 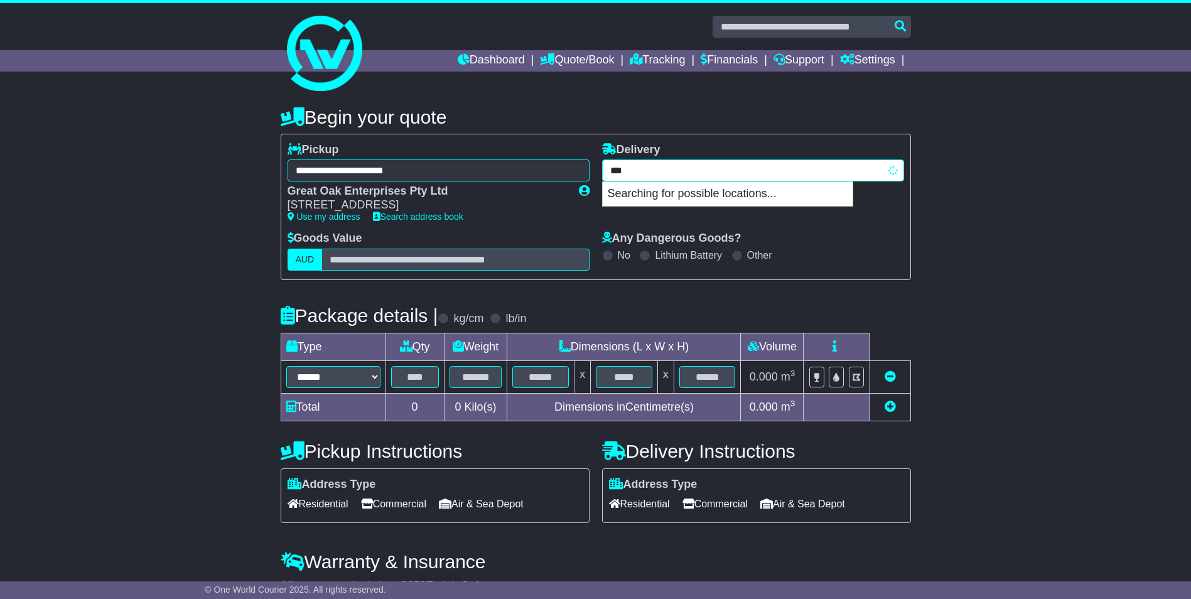 What do you see at coordinates (756, 451) in the screenshot?
I see `h4: Delivery Instructions` at bounding box center [756, 451].